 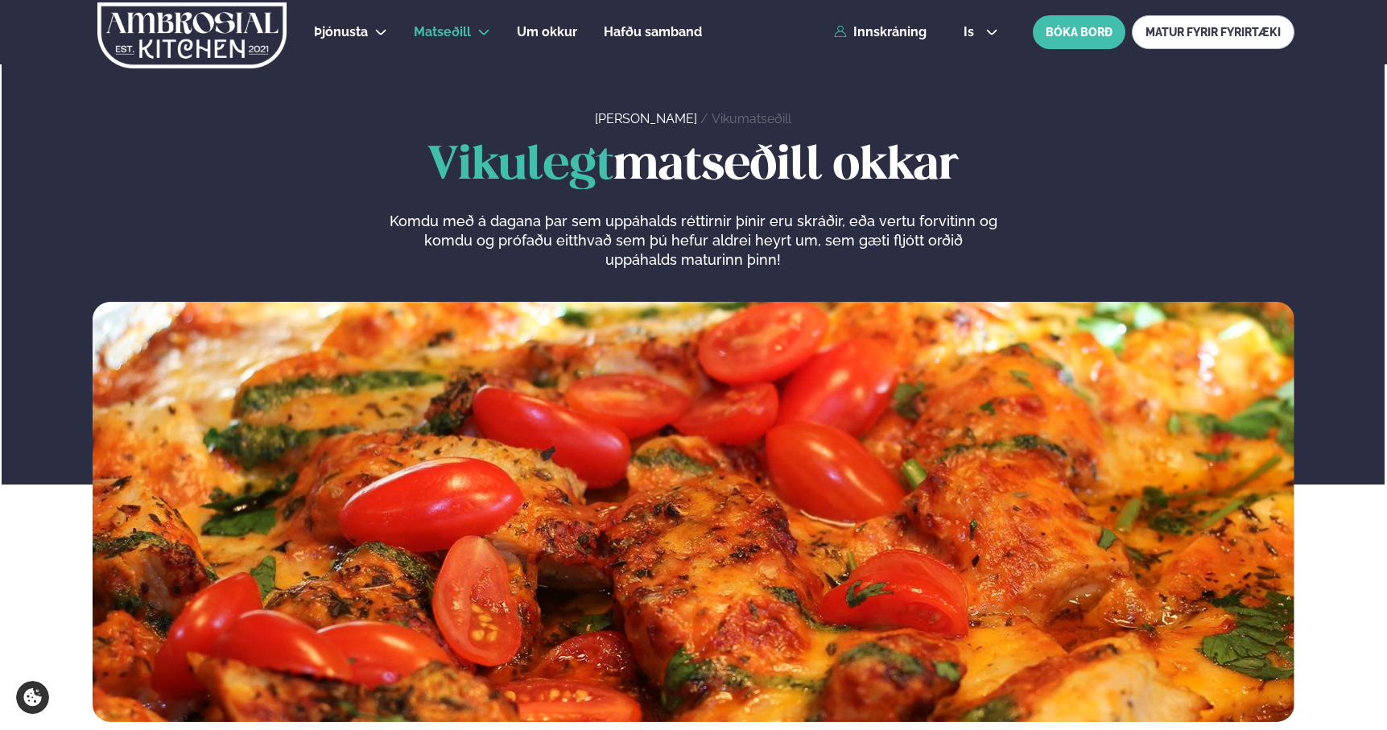 What do you see at coordinates (192, 35) in the screenshot?
I see `img: logo` at bounding box center [192, 35].